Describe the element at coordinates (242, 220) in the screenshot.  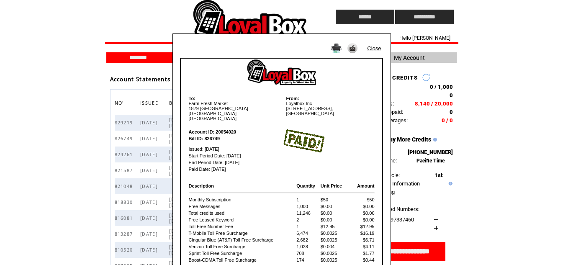
I see `td: Free Leased Keyword` at that location.